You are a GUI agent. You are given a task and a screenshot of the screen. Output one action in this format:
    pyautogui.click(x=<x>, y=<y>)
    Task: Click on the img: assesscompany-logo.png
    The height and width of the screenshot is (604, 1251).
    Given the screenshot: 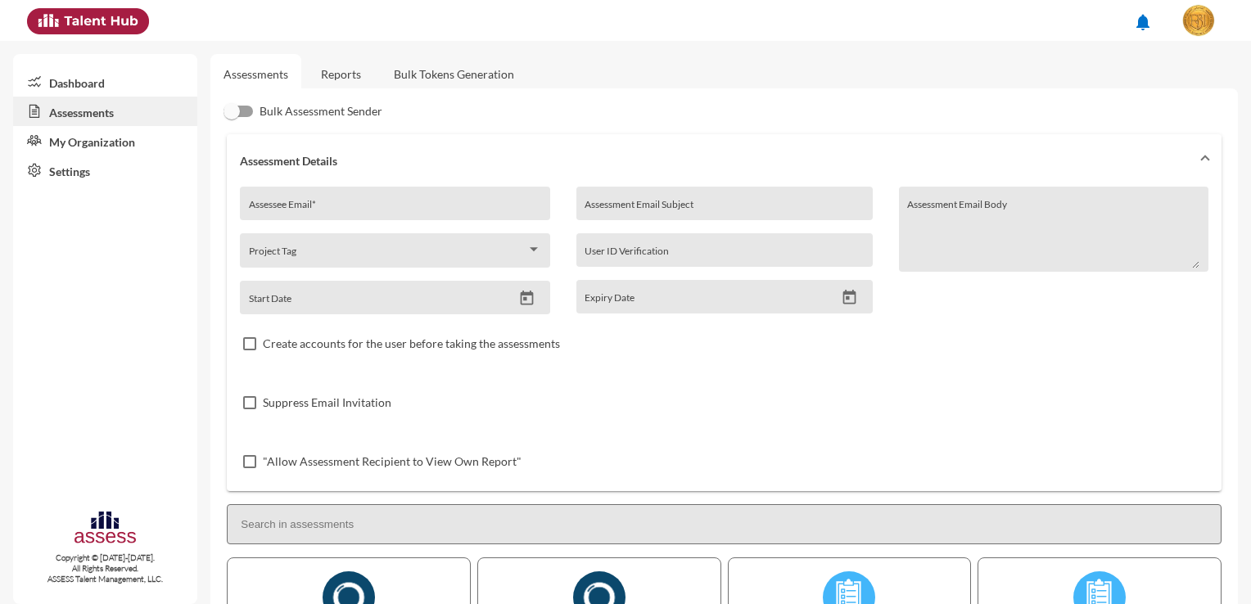 What is the action you would take?
    pyautogui.click(x=105, y=529)
    